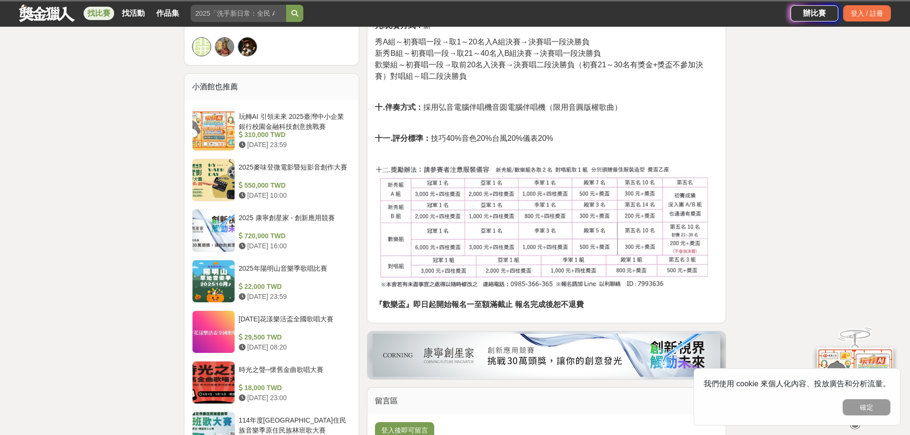 The width and height of the screenshot is (910, 435). Describe the element at coordinates (541, 229) in the screenshot. I see `img: 24d650de-c7f3-4256-bcaf-a2f117de8909.jpg` at that location.